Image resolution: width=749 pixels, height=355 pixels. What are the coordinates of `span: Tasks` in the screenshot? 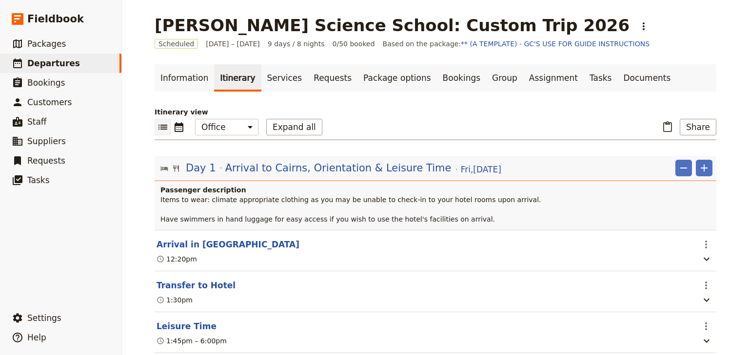 It's located at (39, 180).